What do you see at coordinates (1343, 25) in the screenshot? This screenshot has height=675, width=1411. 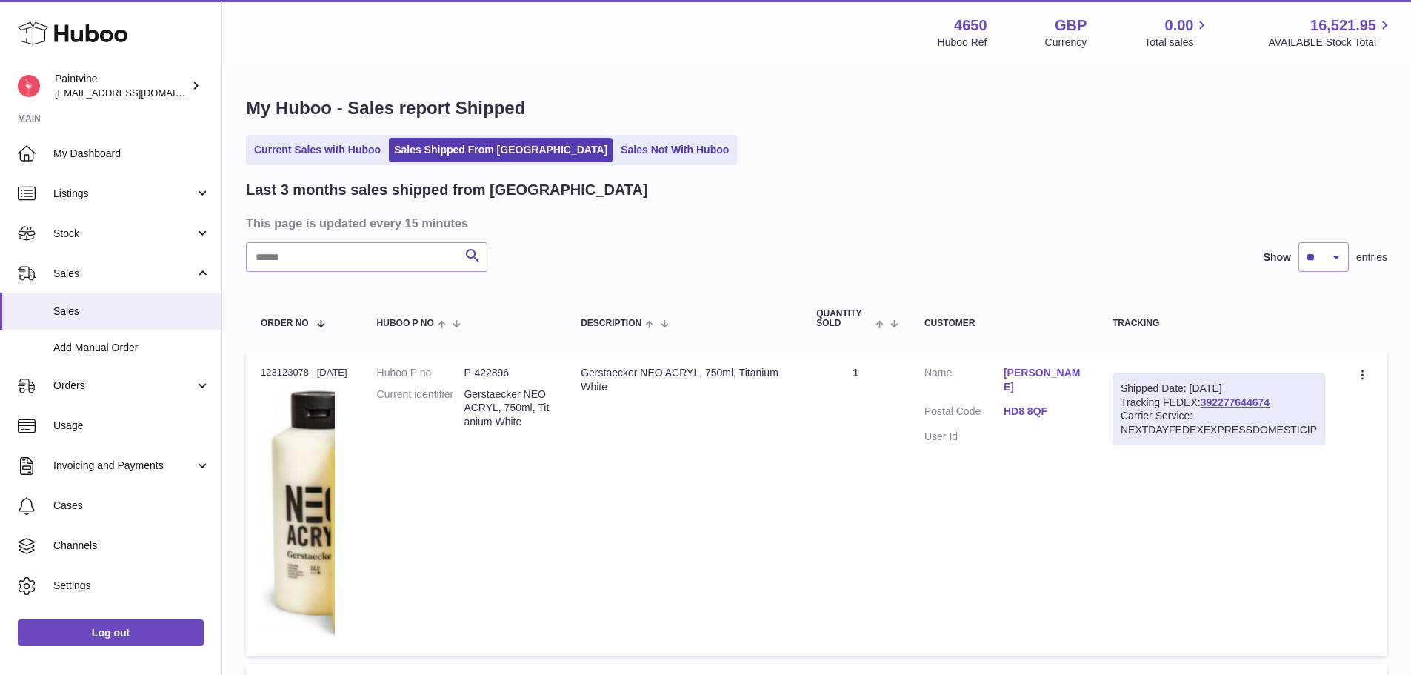 I see `span: 16,521.95` at bounding box center [1343, 25].